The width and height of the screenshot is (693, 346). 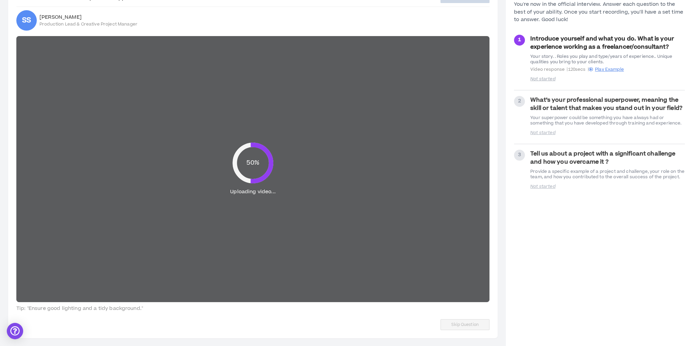 I want to click on span: Video response | 120 secs |, so click(x=608, y=69).